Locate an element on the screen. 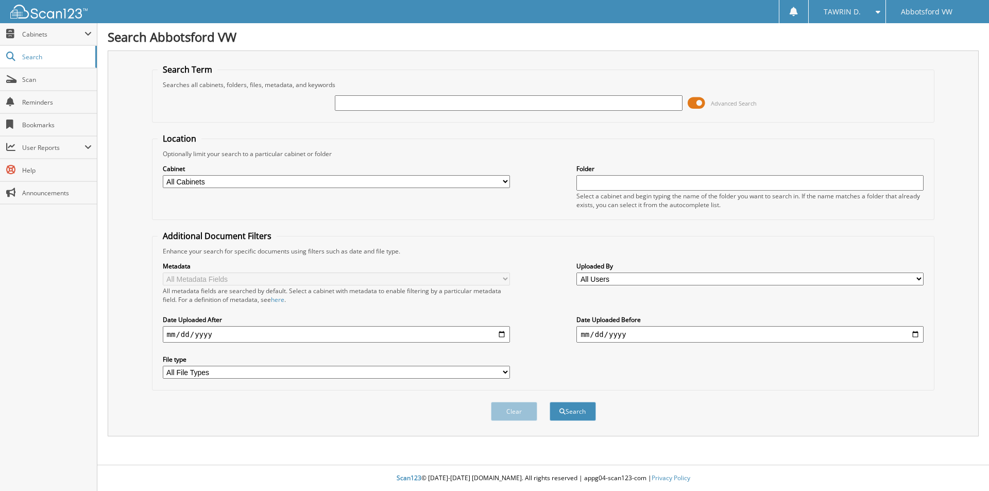 This screenshot has height=491, width=989. button: Search is located at coordinates (573, 411).